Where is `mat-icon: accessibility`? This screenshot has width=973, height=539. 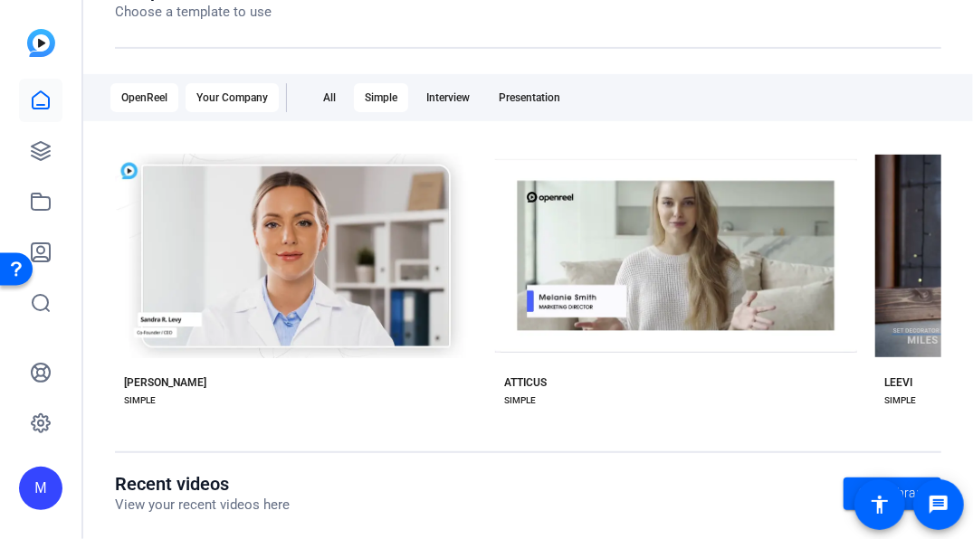 mat-icon: accessibility is located at coordinates (880, 505).